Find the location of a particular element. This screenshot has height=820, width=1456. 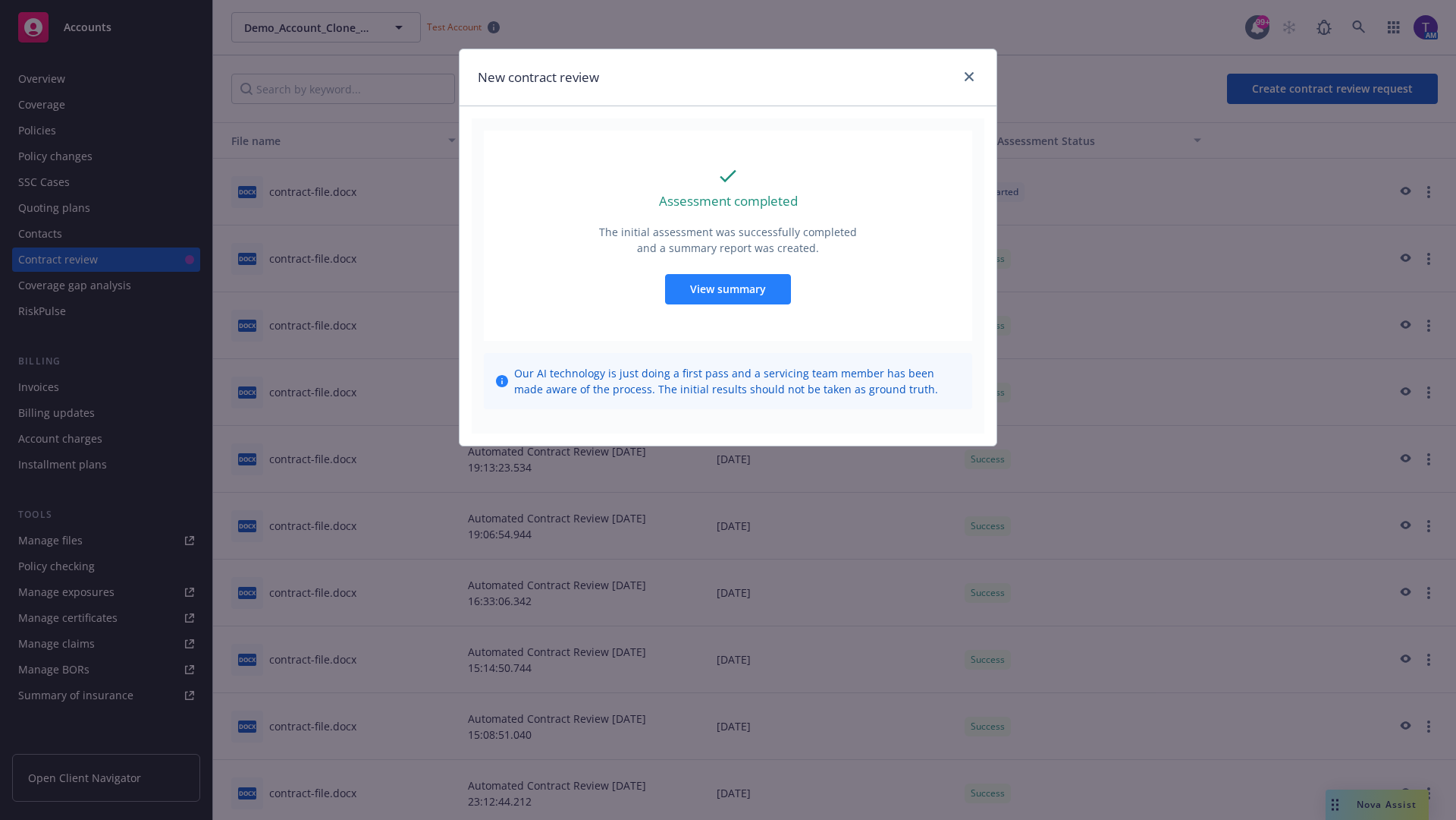

a: close is located at coordinates (969, 77).